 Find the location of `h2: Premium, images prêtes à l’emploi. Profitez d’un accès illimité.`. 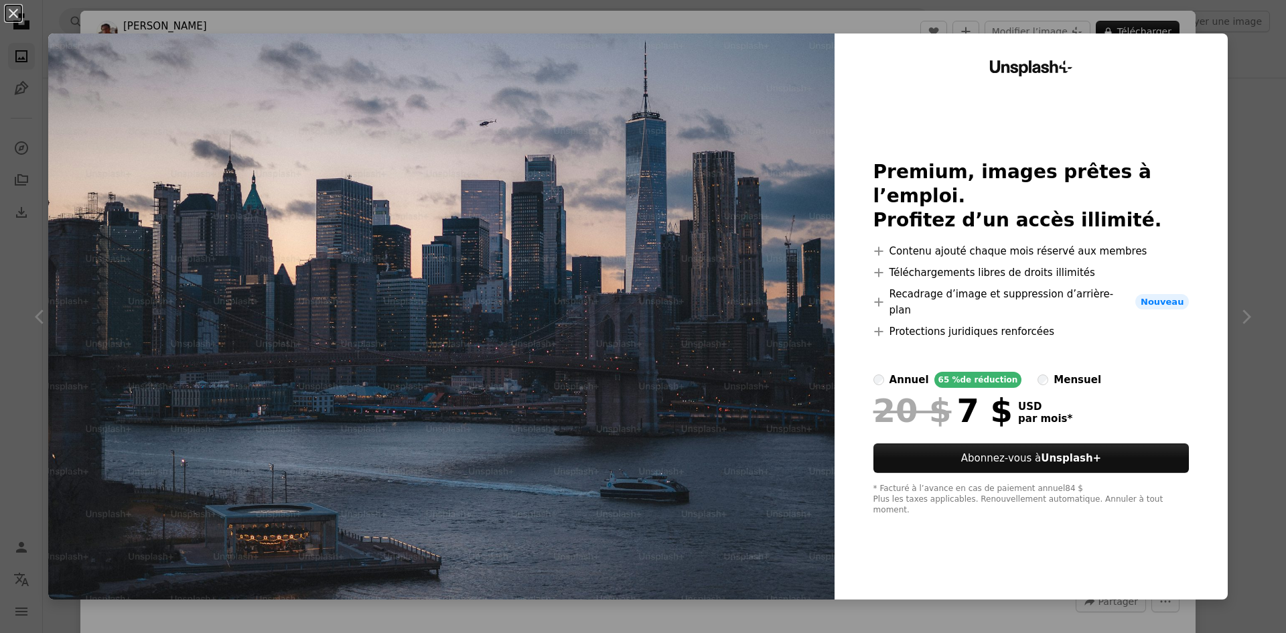

h2: Premium, images prêtes à l’emploi. Profitez d’un accès illimité. is located at coordinates (1032, 196).